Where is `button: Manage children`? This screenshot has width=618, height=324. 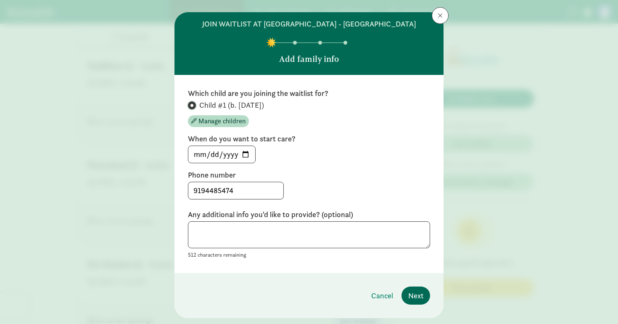 button: Manage children is located at coordinates (218, 121).